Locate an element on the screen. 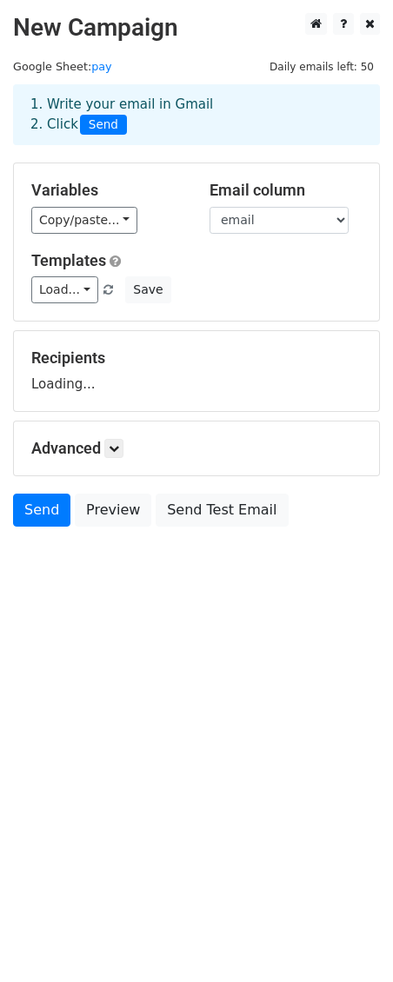 This screenshot has height=982, width=393. div: 1. Write your email in Gmail 2. Click is located at coordinates (196, 115).